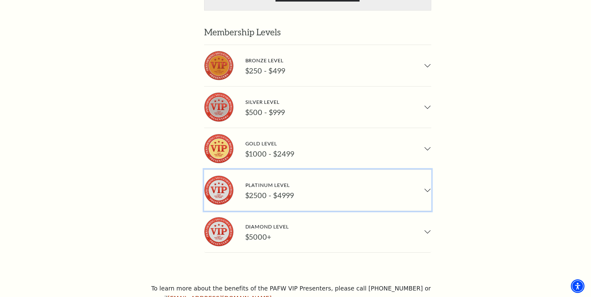  What do you see at coordinates (267, 227) in the screenshot?
I see `div: Diamond Level` at bounding box center [267, 227].